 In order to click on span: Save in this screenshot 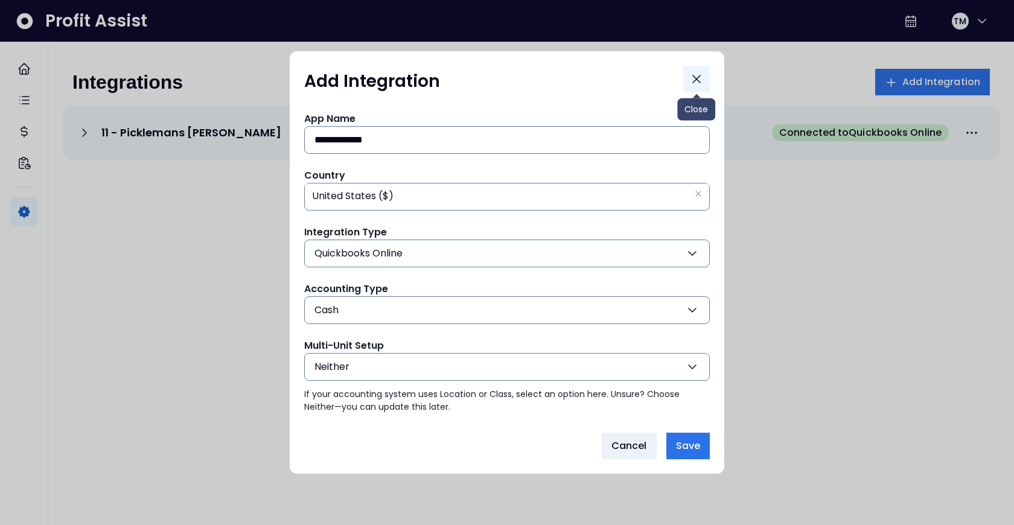, I will do `click(688, 446)`.